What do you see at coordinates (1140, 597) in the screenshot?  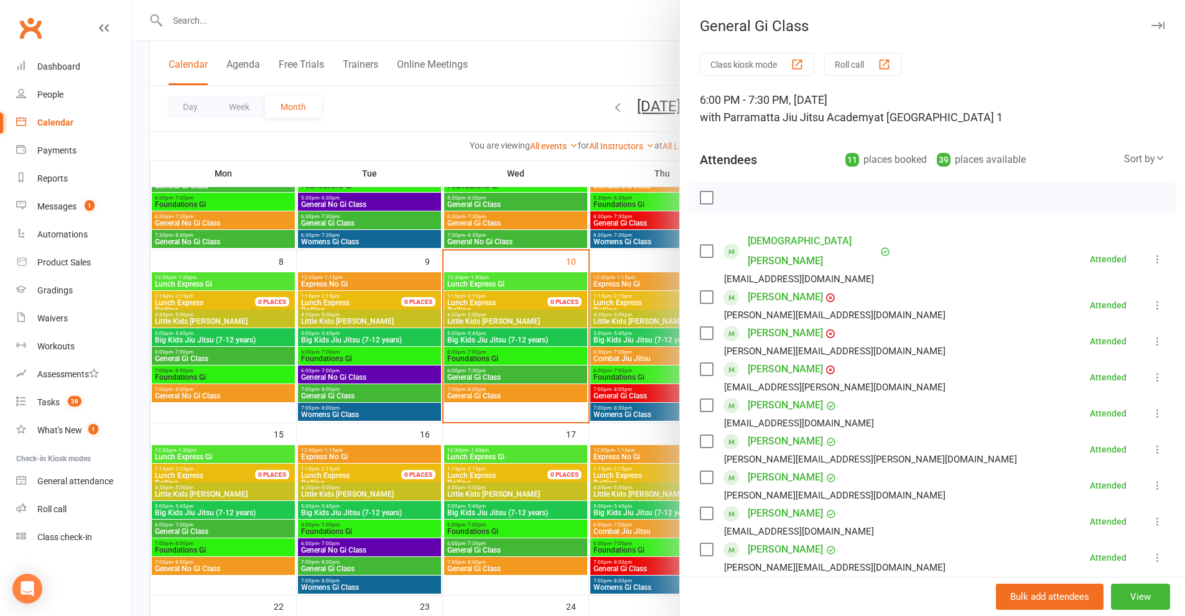 I see `button: View` at bounding box center [1140, 597].